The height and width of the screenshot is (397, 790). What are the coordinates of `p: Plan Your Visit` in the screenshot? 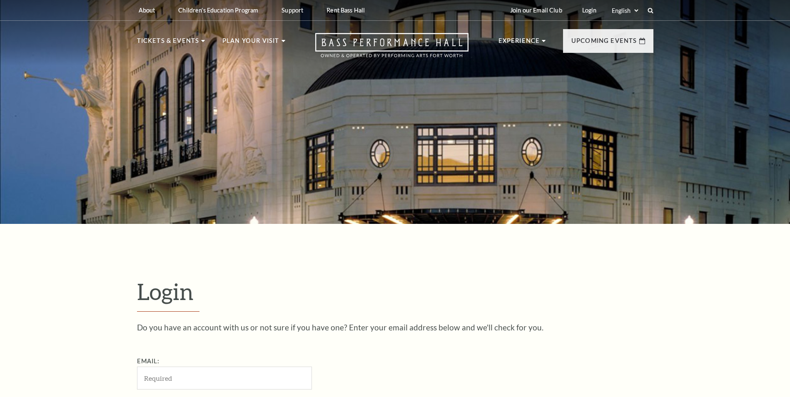 It's located at (251, 43).